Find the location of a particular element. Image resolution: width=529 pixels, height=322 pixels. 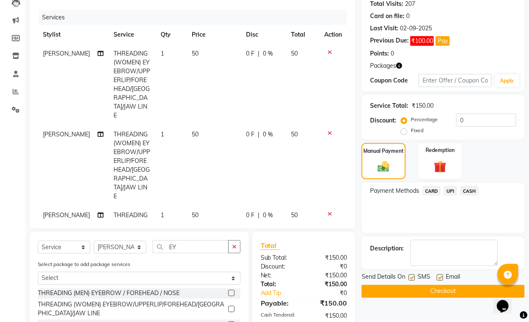

span: ₹100.00 is located at coordinates (422, 41).